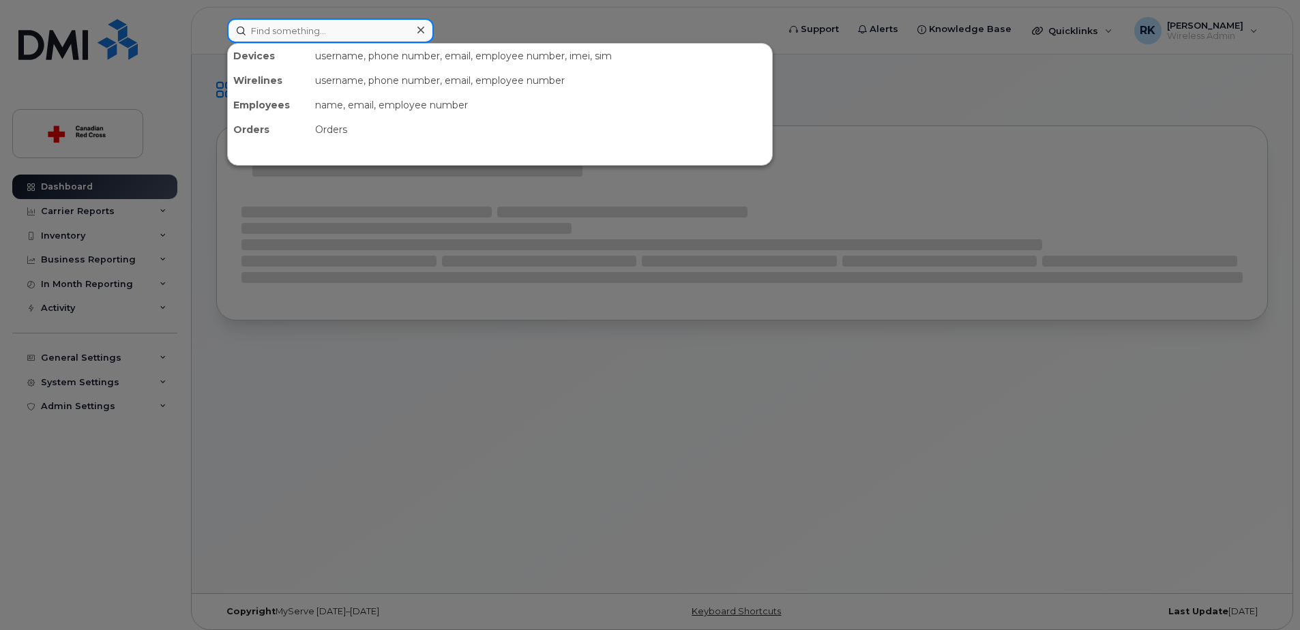 The image size is (1300, 630). Describe the element at coordinates (269, 80) in the screenshot. I see `div: Wirelines` at that location.